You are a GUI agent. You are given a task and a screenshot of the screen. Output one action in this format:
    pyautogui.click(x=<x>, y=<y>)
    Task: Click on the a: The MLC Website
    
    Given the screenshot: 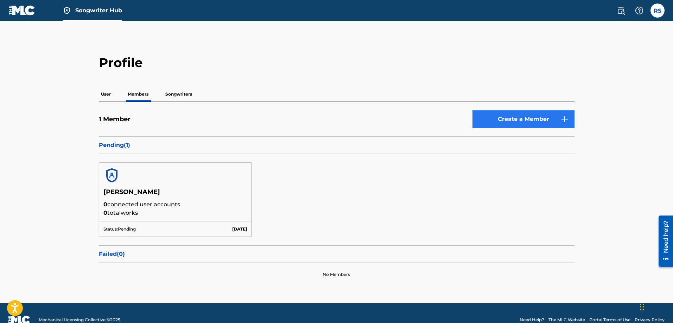 What is the action you would take?
    pyautogui.click(x=567, y=320)
    